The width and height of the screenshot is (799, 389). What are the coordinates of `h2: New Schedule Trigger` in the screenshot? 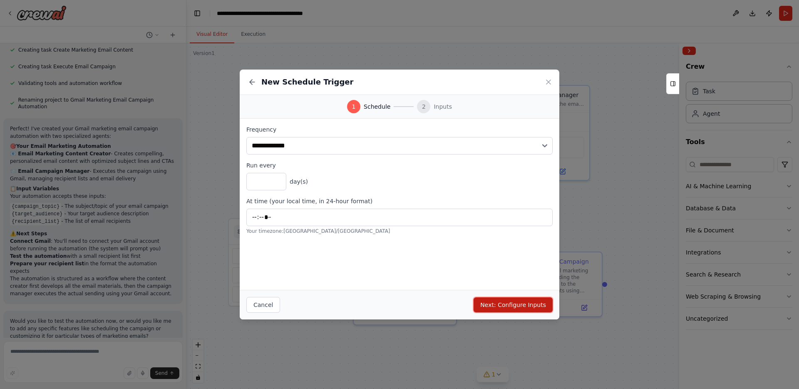 It's located at (307, 82).